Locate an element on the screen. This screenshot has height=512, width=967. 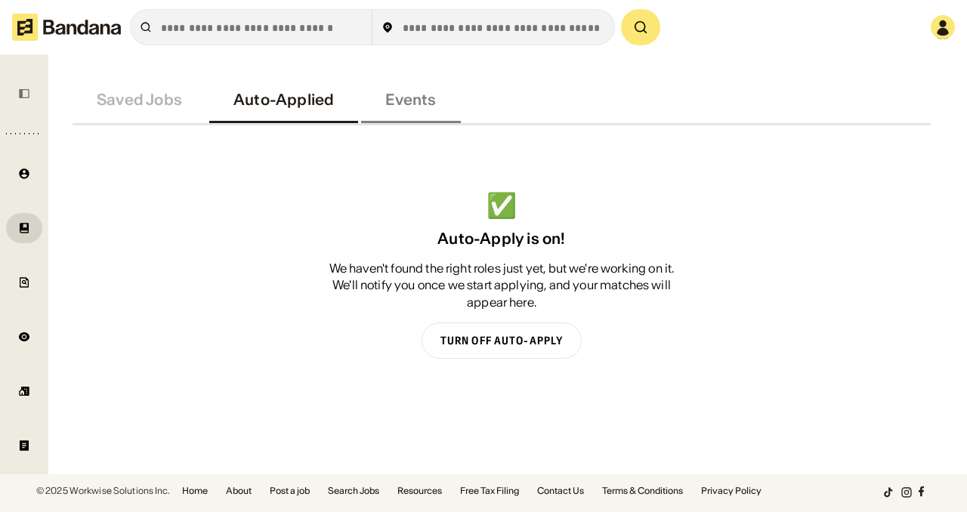
a: About is located at coordinates (239, 491).